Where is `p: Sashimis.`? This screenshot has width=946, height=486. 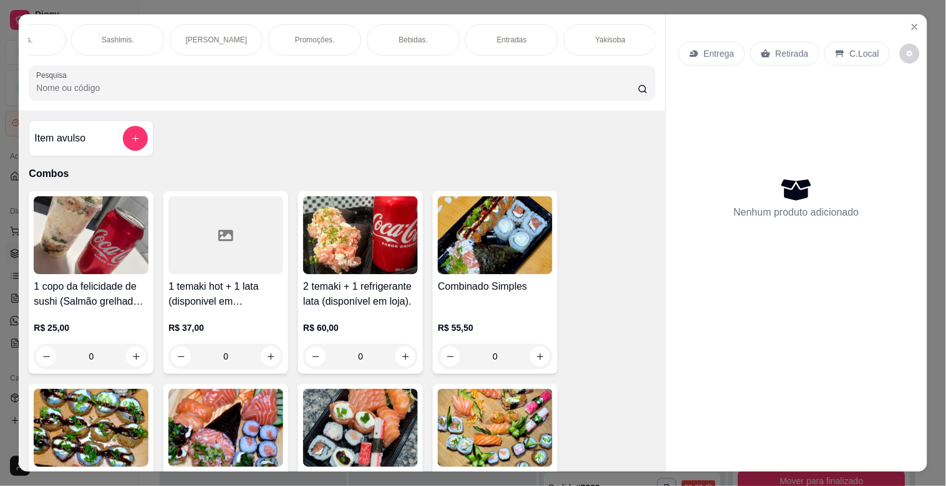 p: Sashimis. is located at coordinates (118, 40).